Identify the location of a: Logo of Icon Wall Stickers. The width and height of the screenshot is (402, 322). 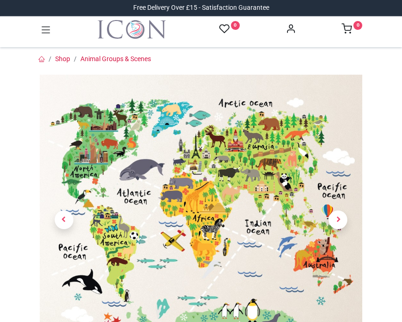
(132, 29).